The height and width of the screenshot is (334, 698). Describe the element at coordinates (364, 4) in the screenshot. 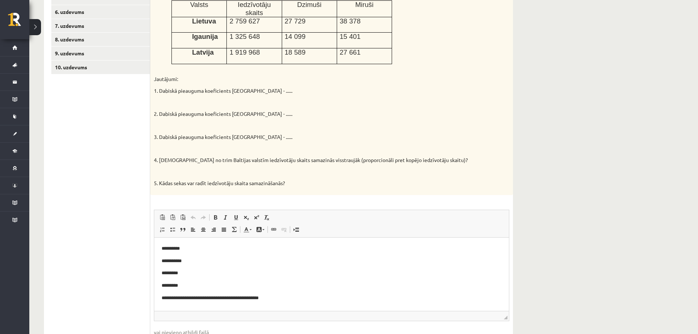

I see `span: Miruši` at that location.